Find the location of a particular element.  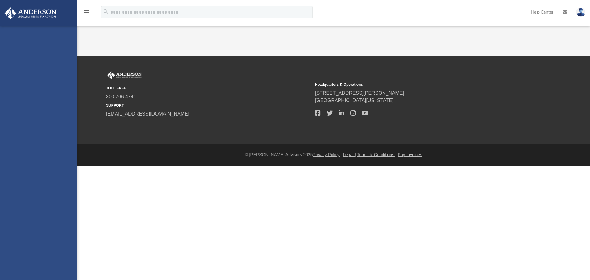

img: User Pic is located at coordinates (581, 12).